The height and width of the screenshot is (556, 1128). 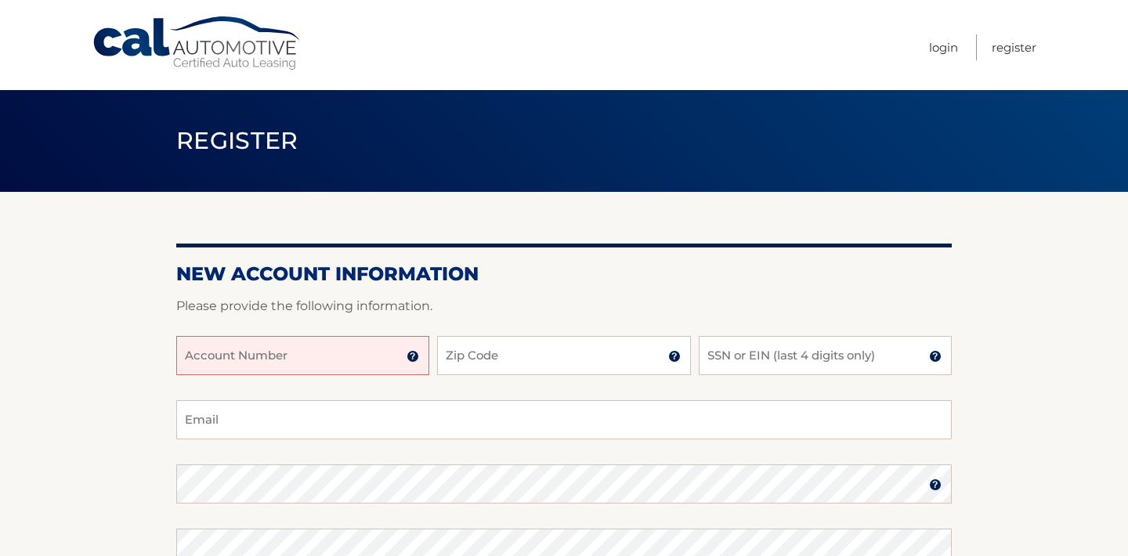 I want to click on p: Please provide the following information., so click(x=564, y=306).